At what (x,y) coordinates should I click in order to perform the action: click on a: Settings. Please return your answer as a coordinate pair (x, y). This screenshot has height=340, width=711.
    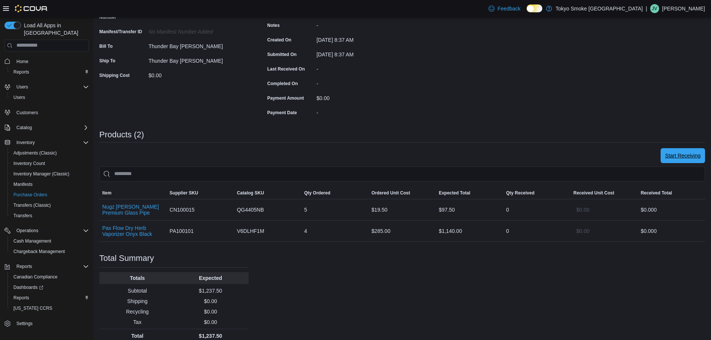
    Looking at the image, I should click on (24, 324).